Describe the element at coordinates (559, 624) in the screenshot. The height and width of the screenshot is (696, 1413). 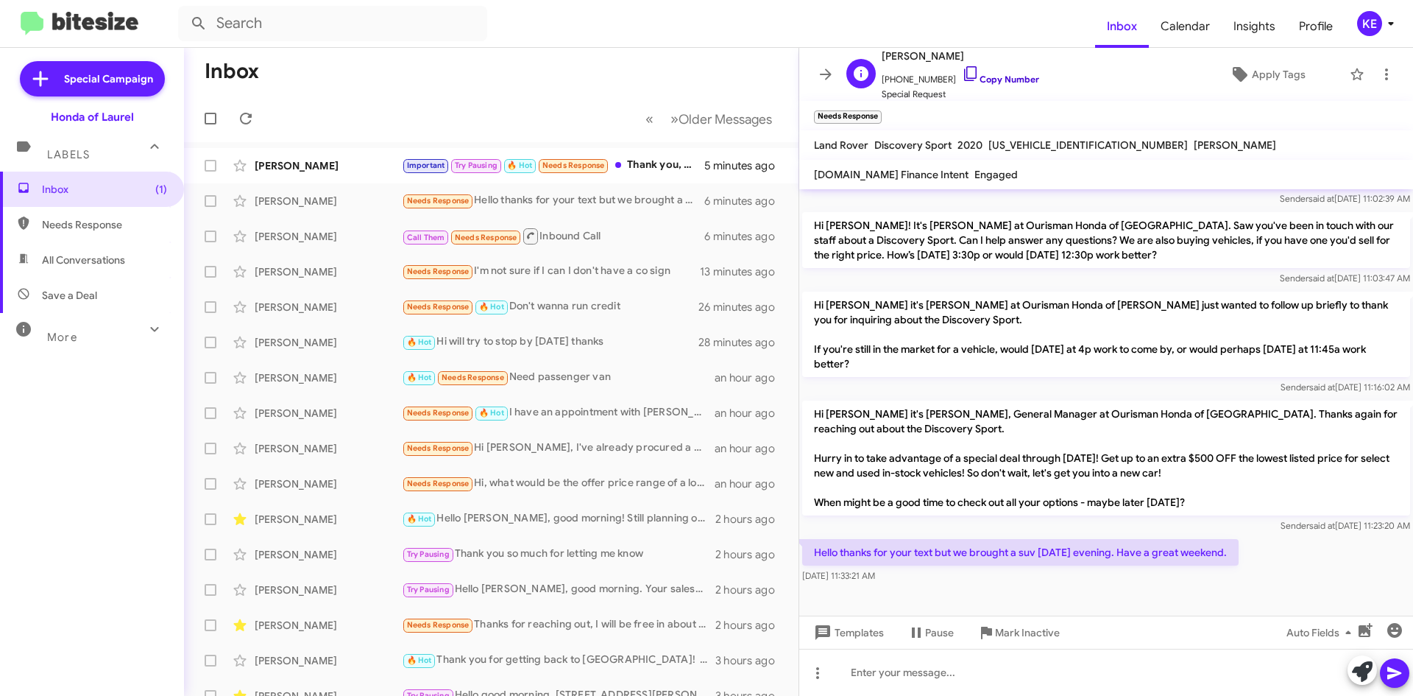
I see `div: Thanks for reaching out, I will be free in about an hour. Can you remind me again? Did you have a...` at that location.